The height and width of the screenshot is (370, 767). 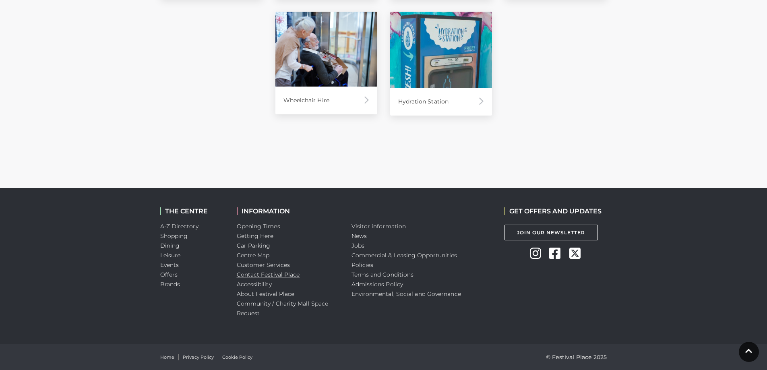 What do you see at coordinates (170, 255) in the screenshot?
I see `a: Leisure` at bounding box center [170, 255].